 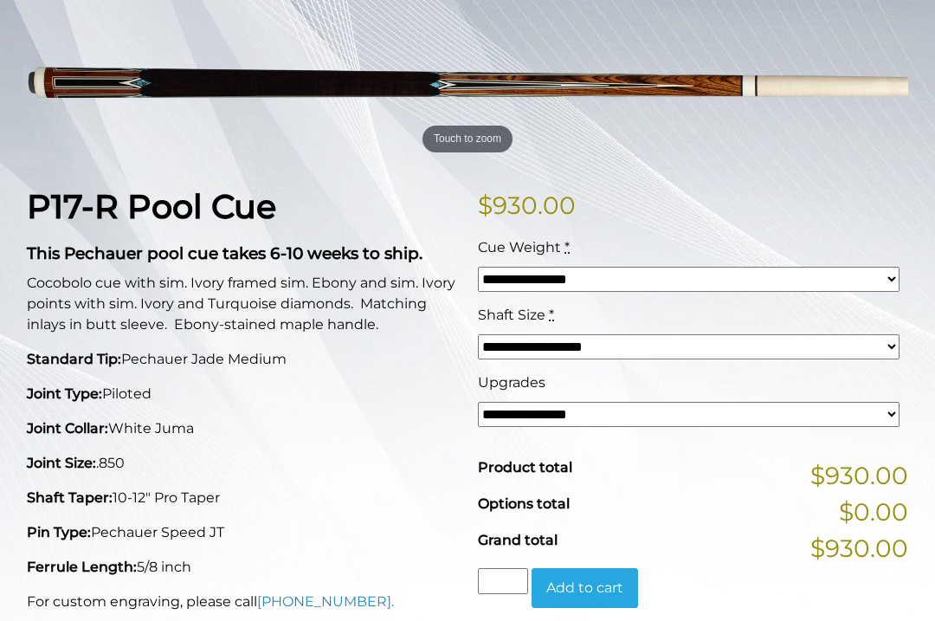 What do you see at coordinates (518, 539) in the screenshot?
I see `span: Grand total` at bounding box center [518, 539].